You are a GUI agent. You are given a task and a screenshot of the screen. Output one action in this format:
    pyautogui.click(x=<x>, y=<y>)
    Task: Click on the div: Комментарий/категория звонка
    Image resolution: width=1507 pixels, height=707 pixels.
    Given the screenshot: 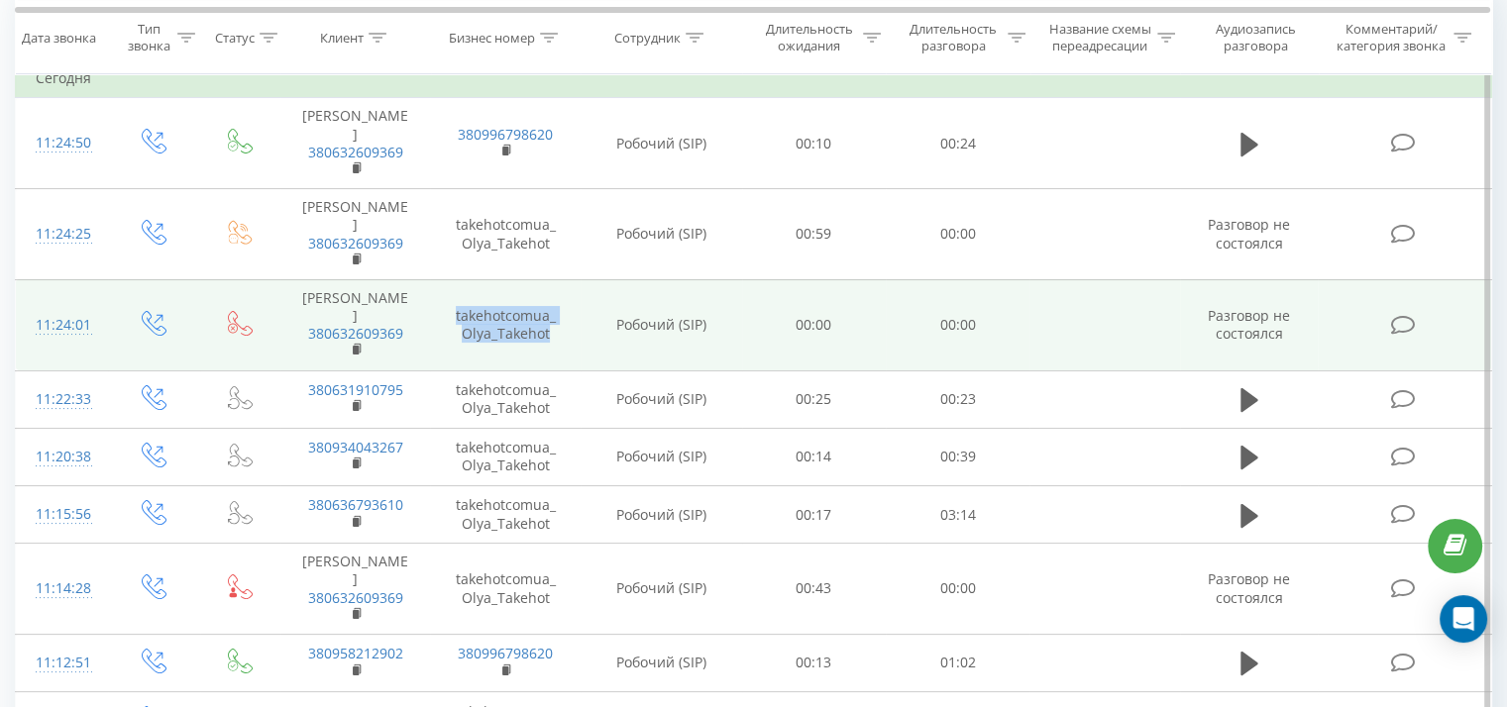 What is the action you would take?
    pyautogui.click(x=1390, y=38)
    